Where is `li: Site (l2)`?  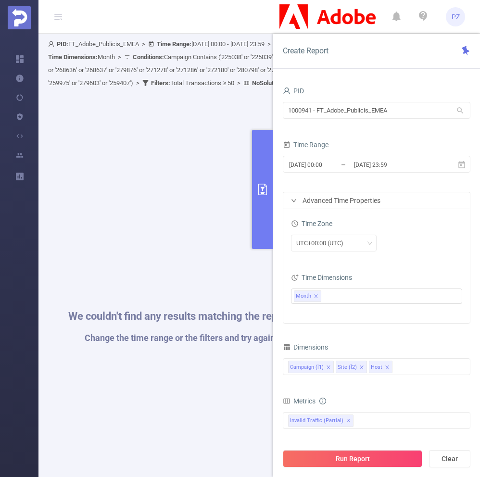 li: Site (l2) is located at coordinates (351, 367).